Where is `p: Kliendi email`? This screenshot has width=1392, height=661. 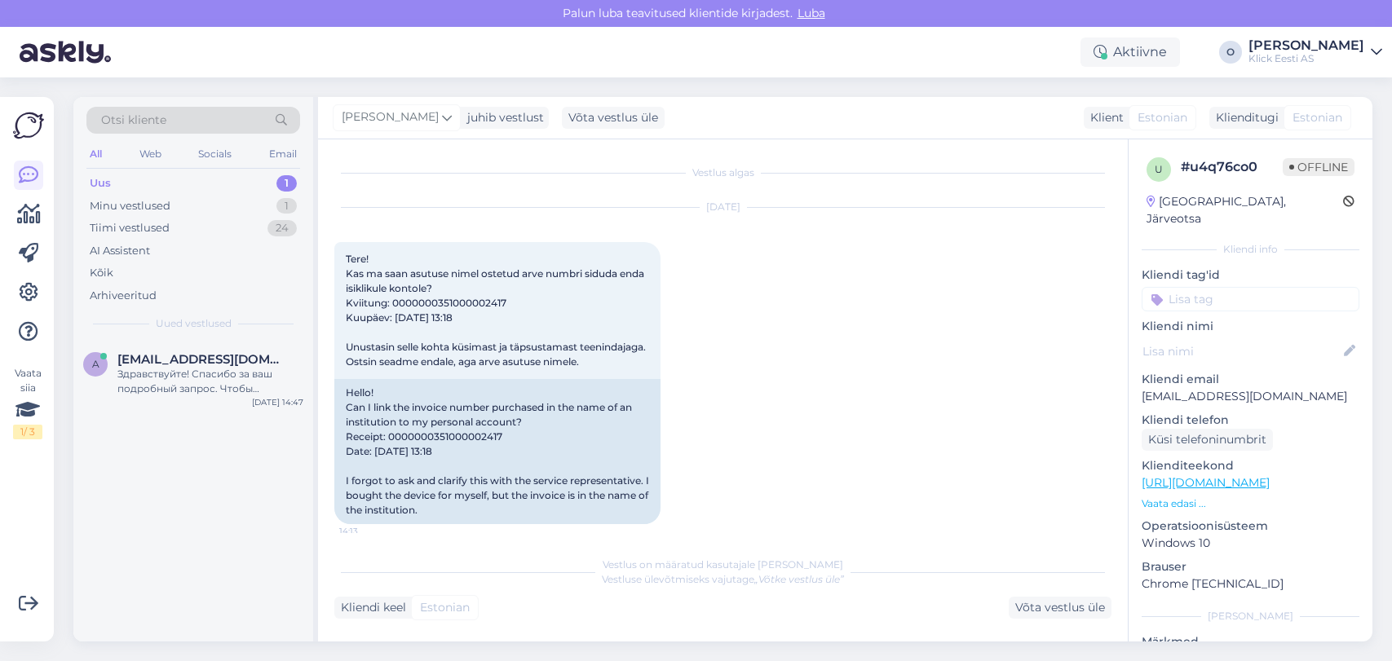 p: Kliendi email is located at coordinates (1250, 379).